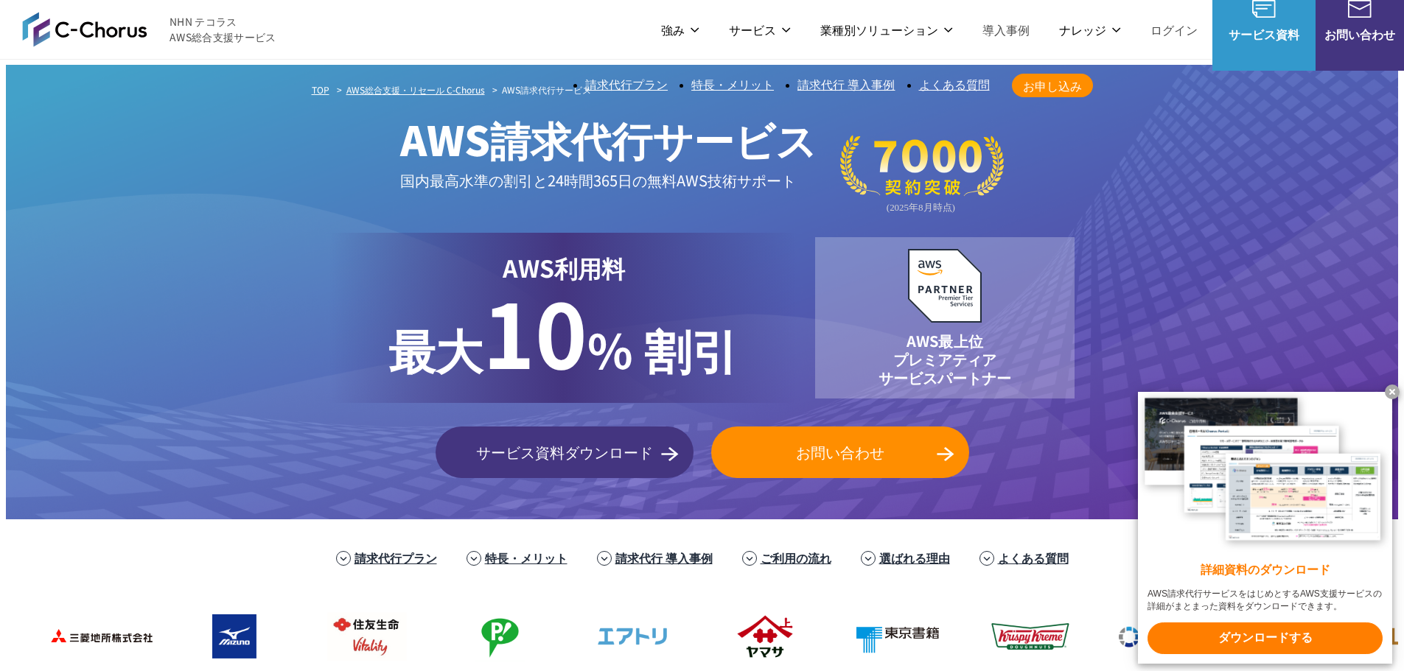 This screenshot has width=1404, height=671. I want to click on a: AWS総合支援サービス C-Chorus NHN テコラスAWS総合支援サービス, so click(149, 29).